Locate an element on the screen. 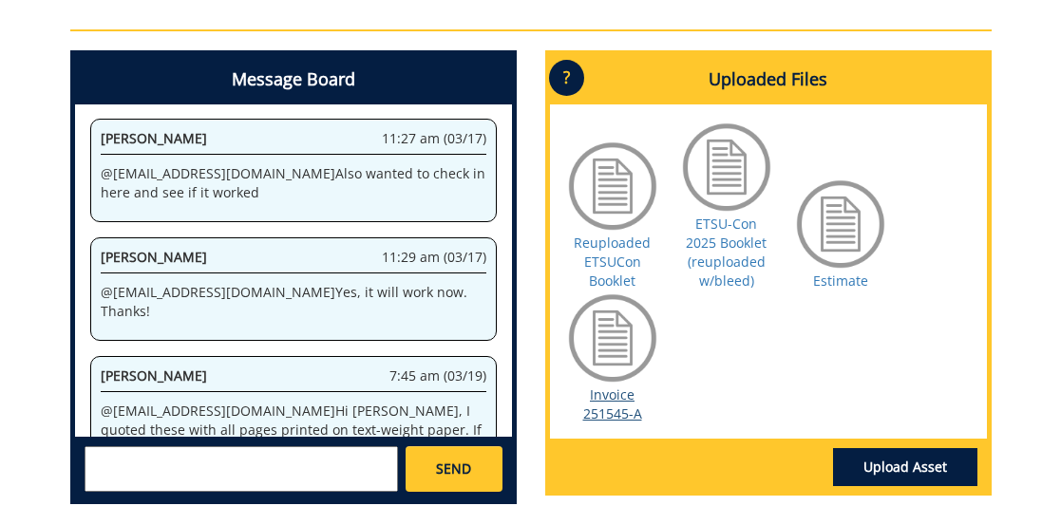 The width and height of the screenshot is (1061, 506). a: Upload Asset is located at coordinates (905, 467).